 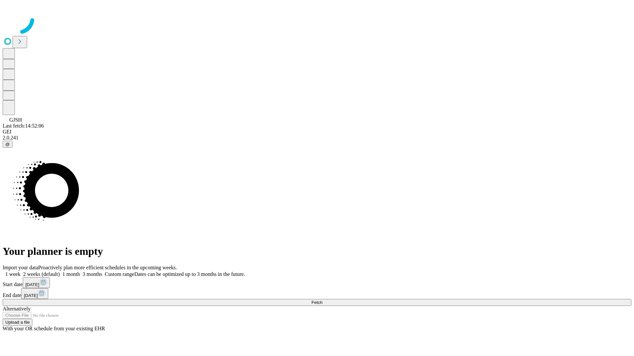 What do you see at coordinates (317, 283) in the screenshot?
I see `div: Start date` at bounding box center [317, 283].